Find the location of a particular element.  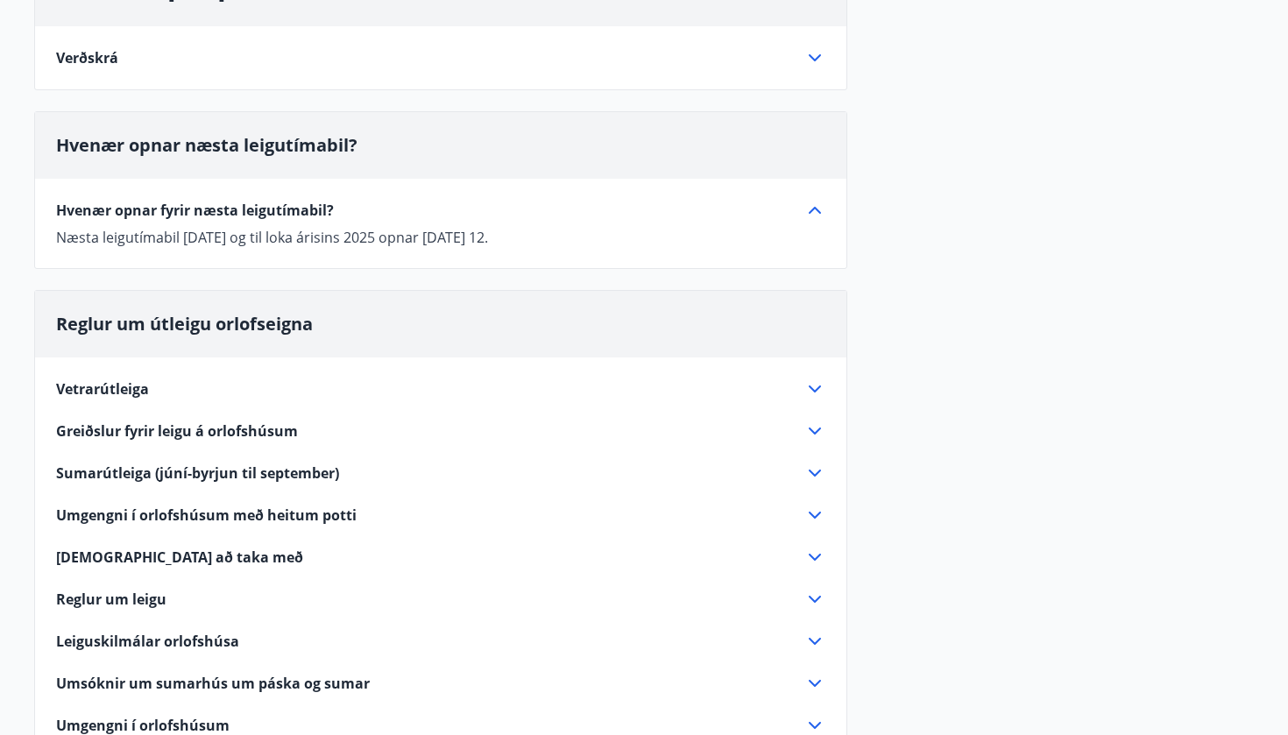

div: Leiguskilmálar orlofshúsa is located at coordinates (441, 641).